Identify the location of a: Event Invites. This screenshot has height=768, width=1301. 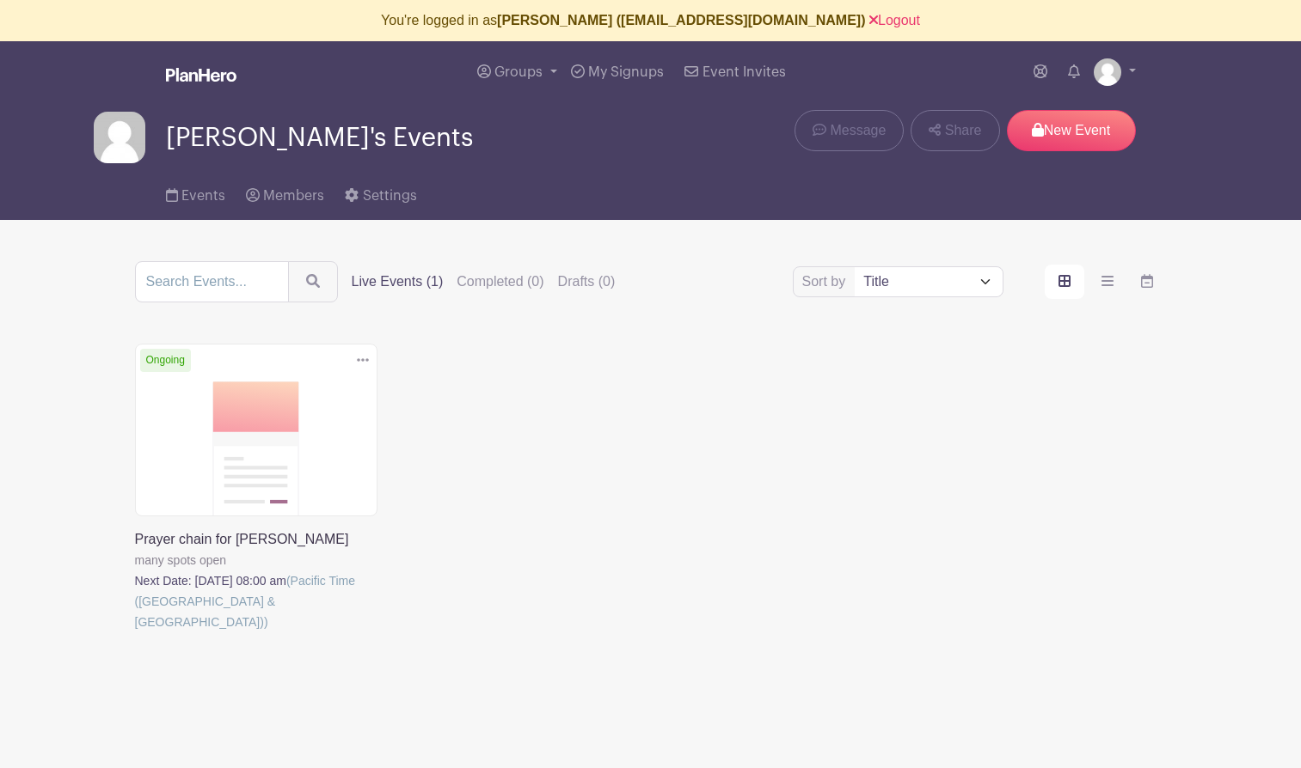
(734, 72).